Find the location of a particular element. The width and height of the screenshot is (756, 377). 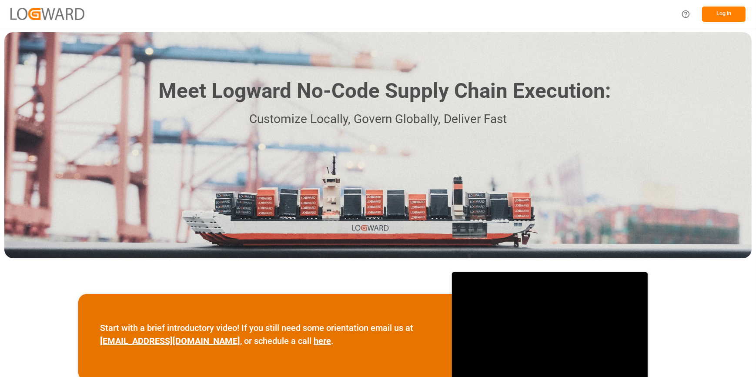

p: Customize Locally, Govern Globally, Deliver Fast is located at coordinates (378, 119).